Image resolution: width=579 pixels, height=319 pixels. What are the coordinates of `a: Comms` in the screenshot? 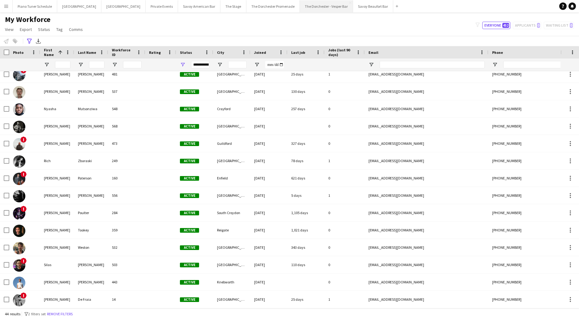 It's located at (76, 29).